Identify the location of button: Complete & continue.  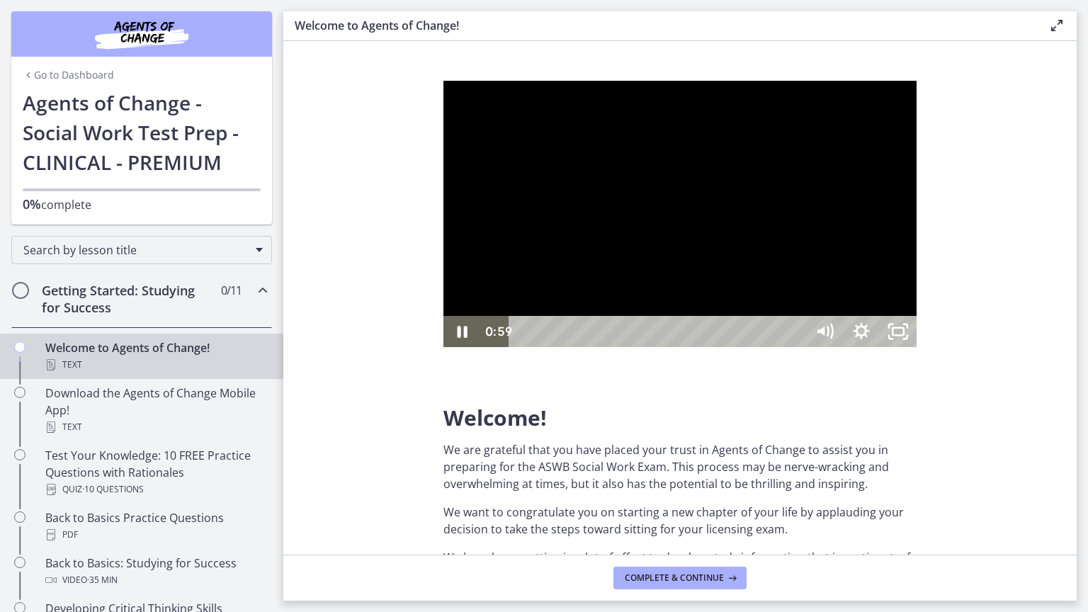
(680, 578).